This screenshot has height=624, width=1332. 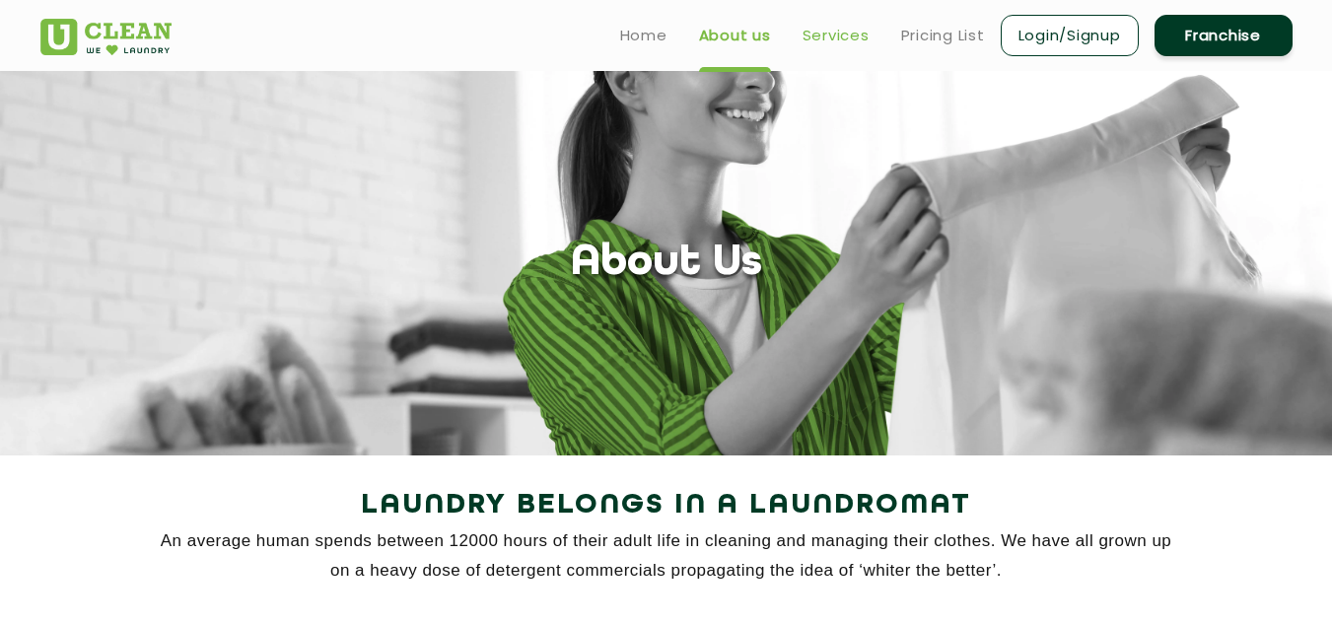 What do you see at coordinates (666, 263) in the screenshot?
I see `h1: About Us` at bounding box center [666, 263].